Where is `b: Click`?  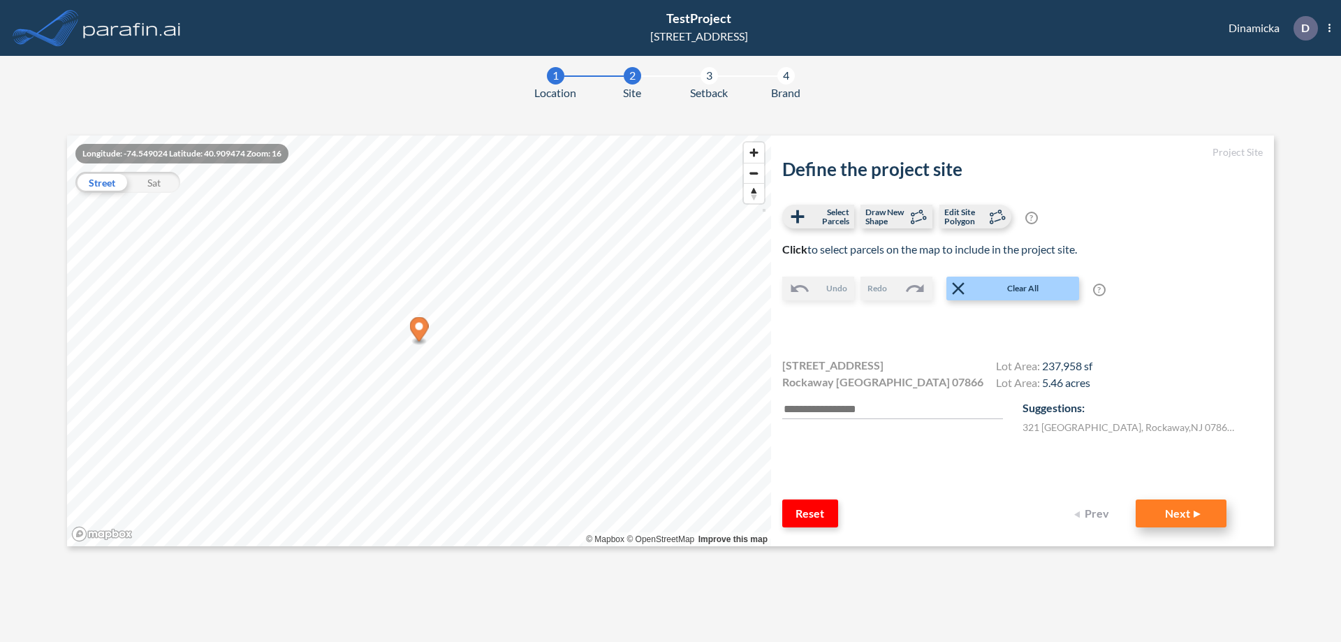
b: Click is located at coordinates (795, 249).